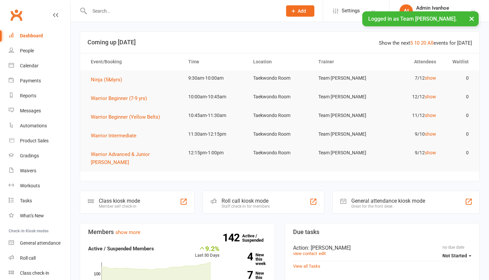 The width and height of the screenshot is (489, 280). I want to click on th: Attendees, so click(410, 62).